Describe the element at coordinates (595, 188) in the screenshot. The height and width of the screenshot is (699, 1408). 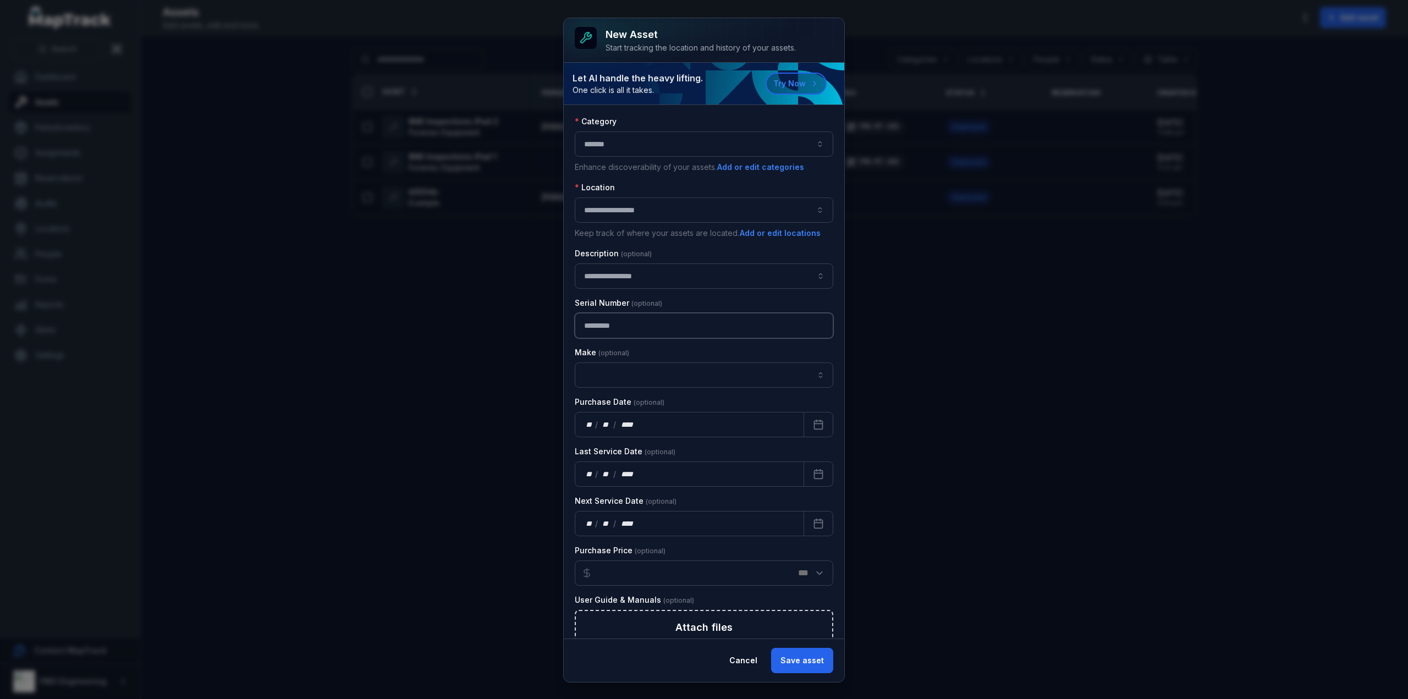
I see `label: Location` at that location.